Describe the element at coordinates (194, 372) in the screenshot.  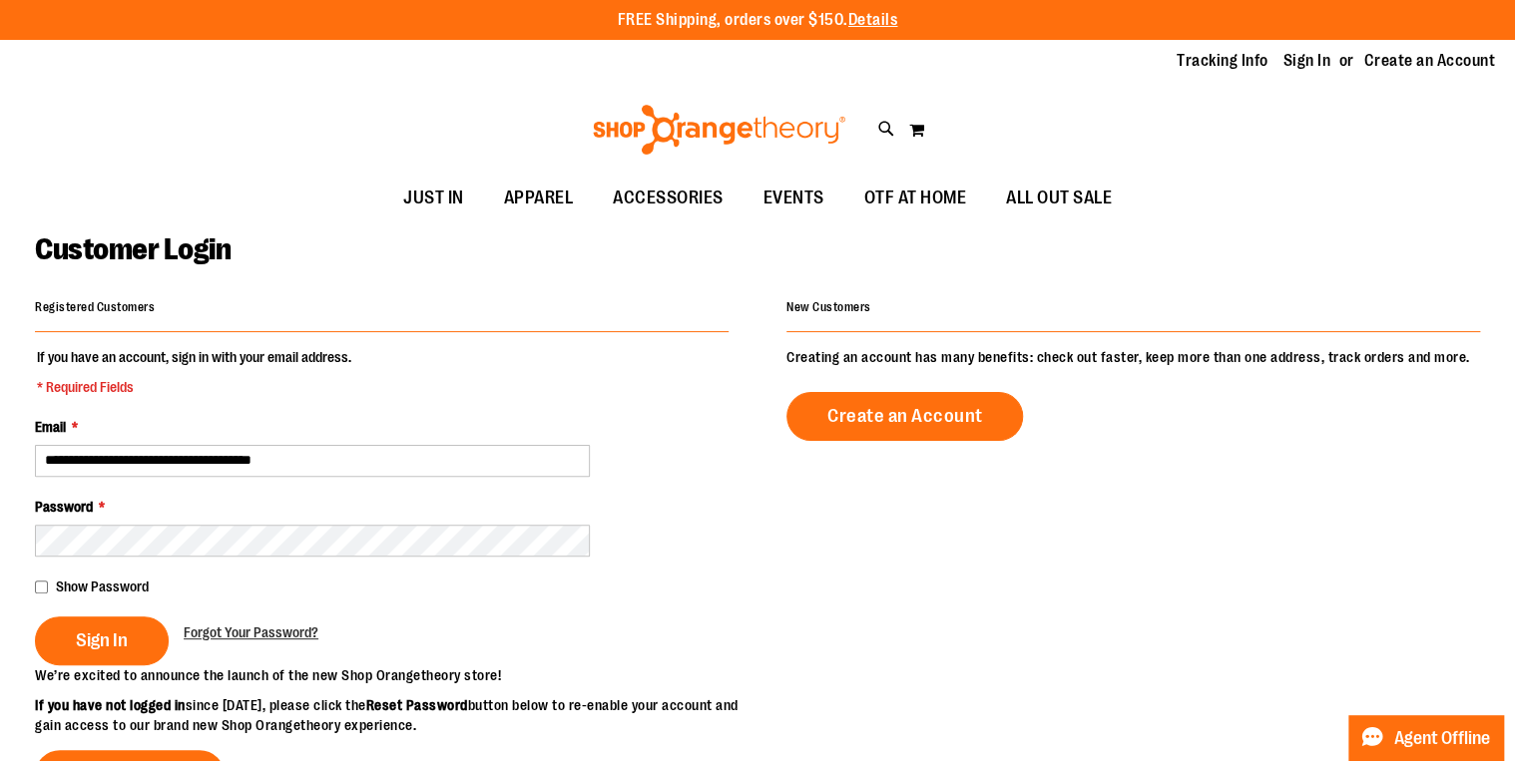
I see `legend: If you have an account, sign in with your email address.` at that location.